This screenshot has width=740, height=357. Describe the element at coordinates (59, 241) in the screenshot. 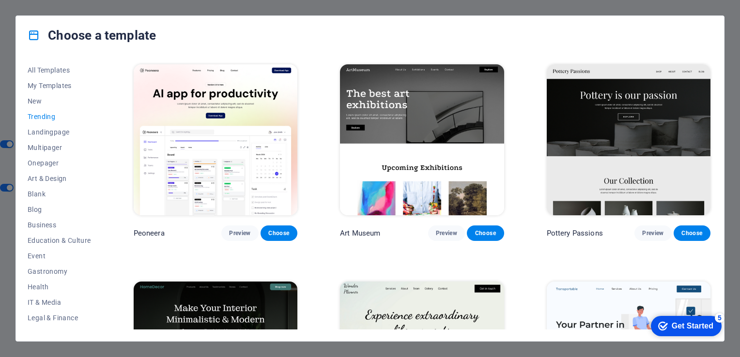

I see `button: Education & Culture` at that location.